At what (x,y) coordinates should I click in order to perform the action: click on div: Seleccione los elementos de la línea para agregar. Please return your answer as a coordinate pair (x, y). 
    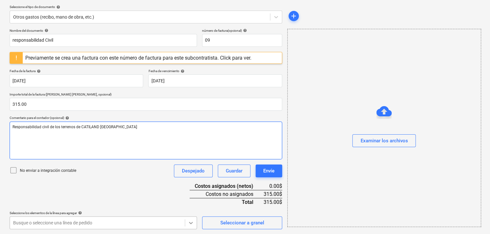
    Looking at the image, I should click on (103, 213).